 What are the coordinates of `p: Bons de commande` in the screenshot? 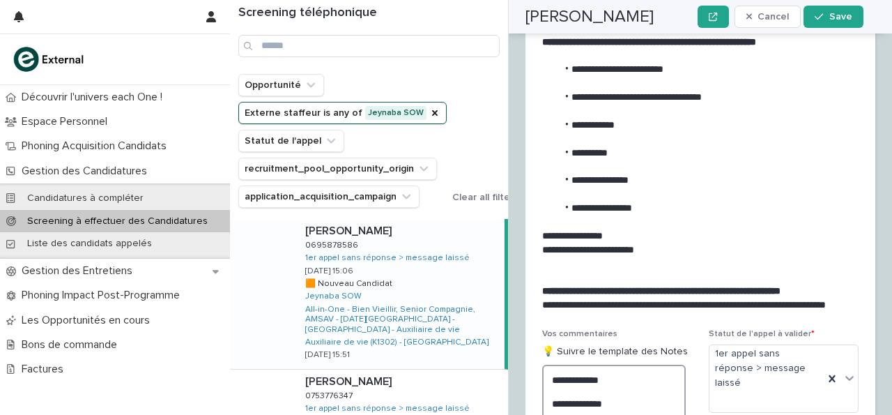 It's located at (72, 344).